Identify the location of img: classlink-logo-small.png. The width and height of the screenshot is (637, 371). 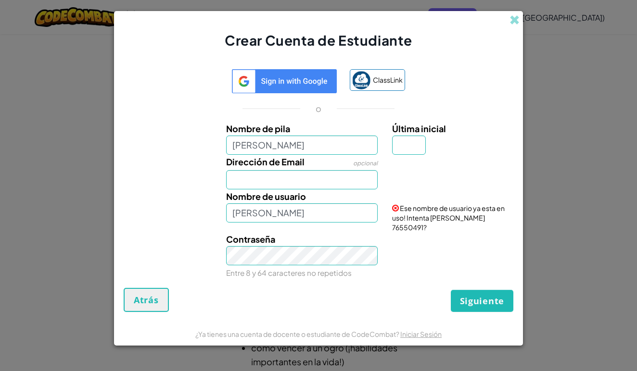
(361, 80).